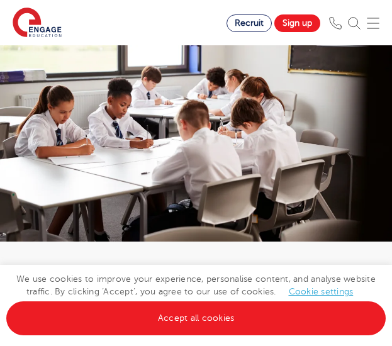 The width and height of the screenshot is (392, 346). I want to click on img: Mobile Menu, so click(373, 23).